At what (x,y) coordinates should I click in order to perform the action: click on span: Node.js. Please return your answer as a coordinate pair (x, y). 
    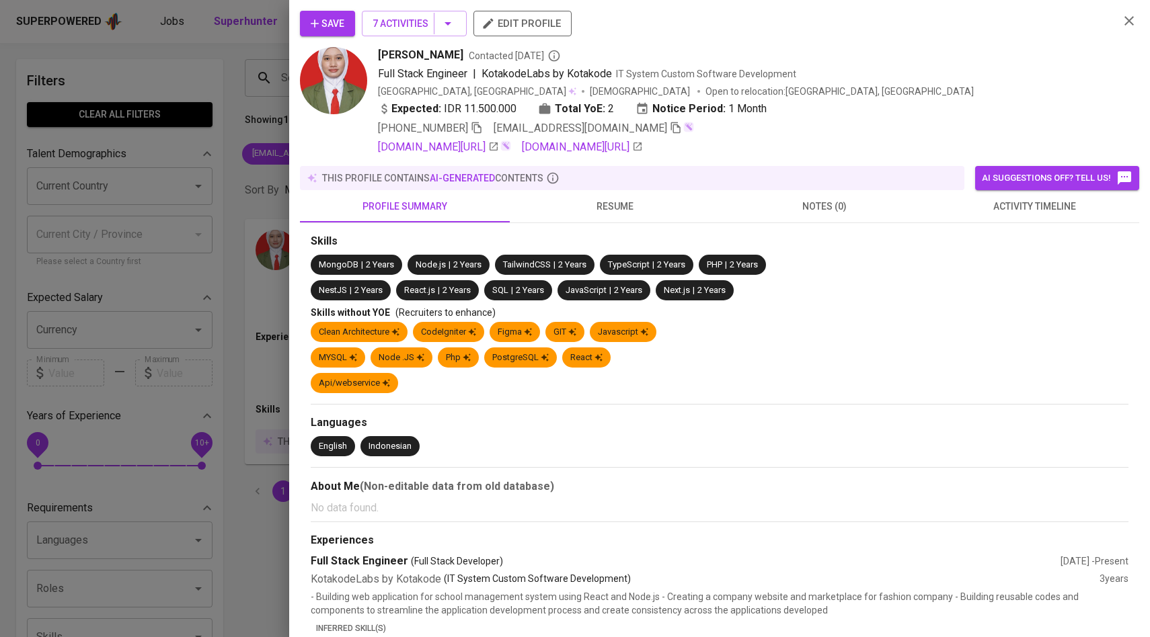
    Looking at the image, I should click on (430, 264).